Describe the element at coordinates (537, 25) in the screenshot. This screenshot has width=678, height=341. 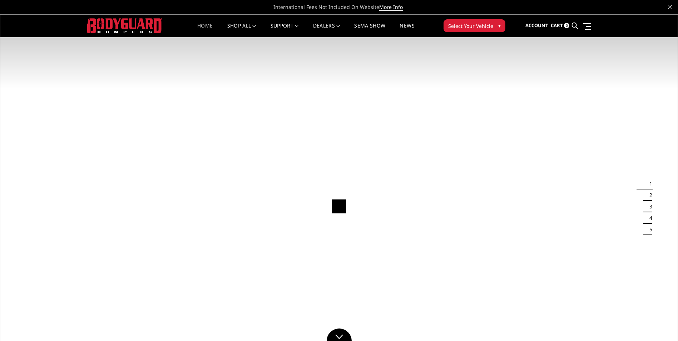
I see `span: Account` at that location.